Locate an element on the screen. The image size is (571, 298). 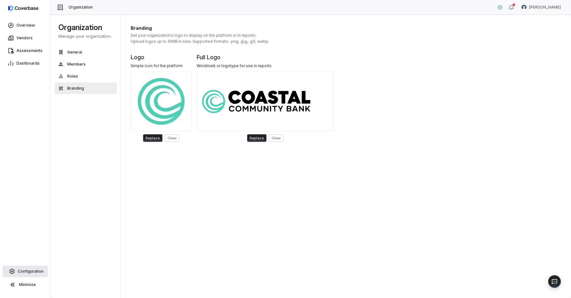
h1: Logo is located at coordinates (161, 57).